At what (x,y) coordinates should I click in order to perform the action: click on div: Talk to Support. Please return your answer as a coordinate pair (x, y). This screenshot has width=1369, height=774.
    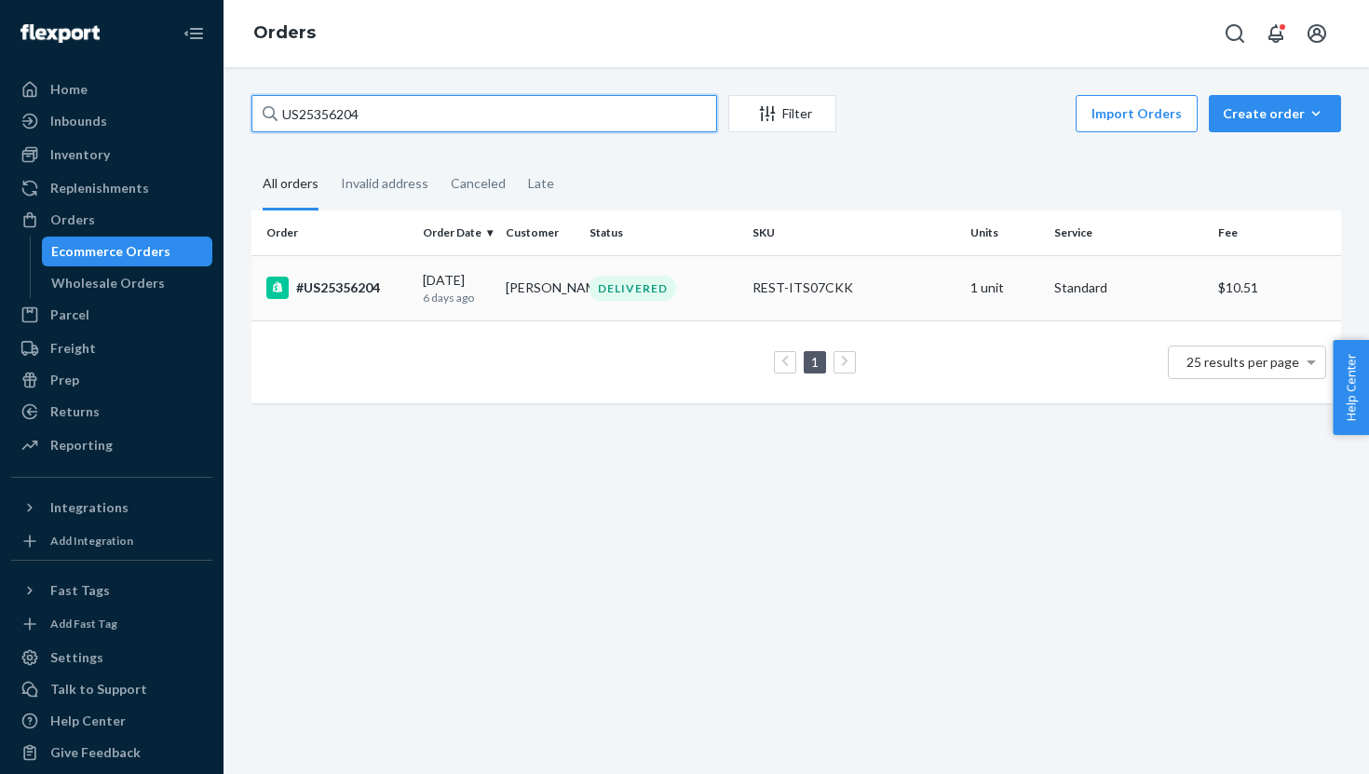
    Looking at the image, I should click on (99, 689).